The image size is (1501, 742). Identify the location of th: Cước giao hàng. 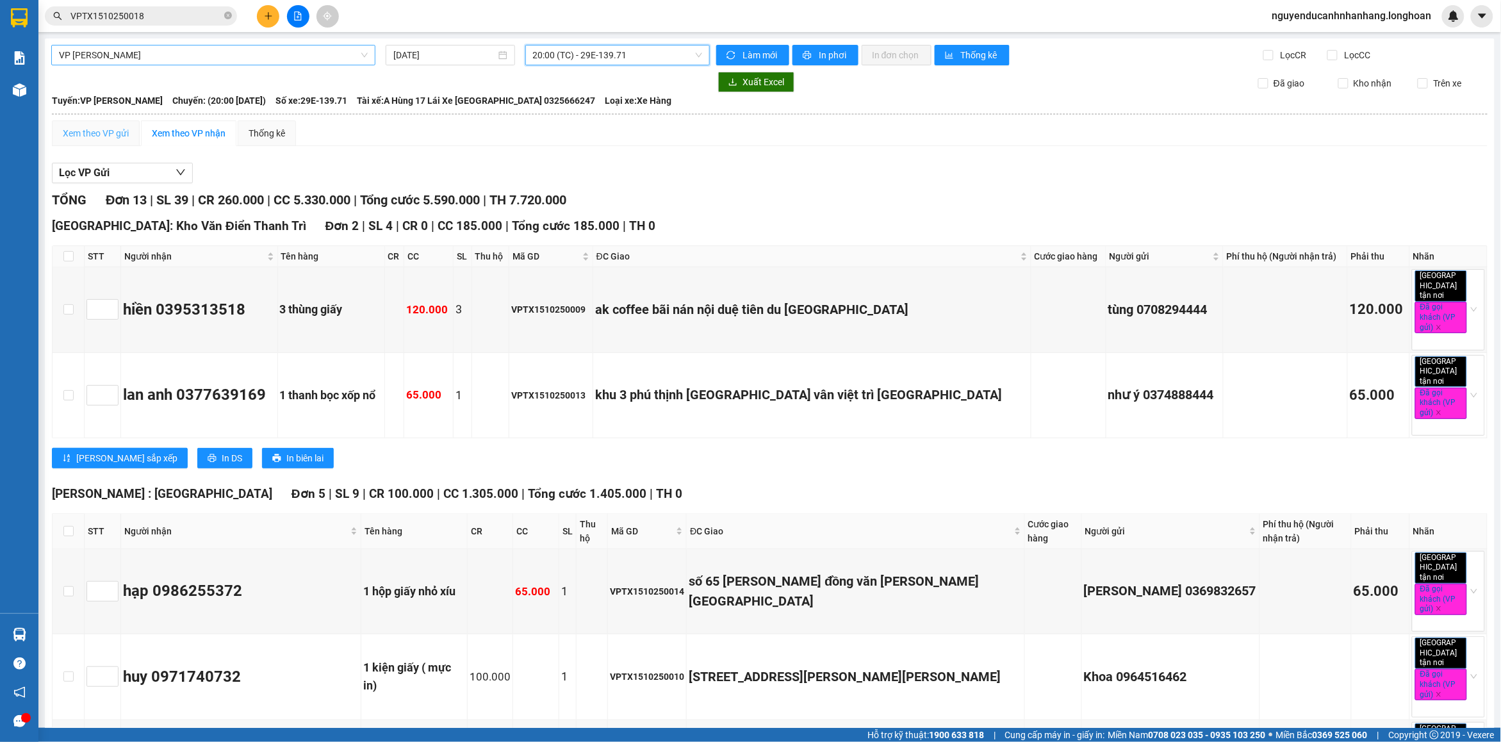
(1069, 256).